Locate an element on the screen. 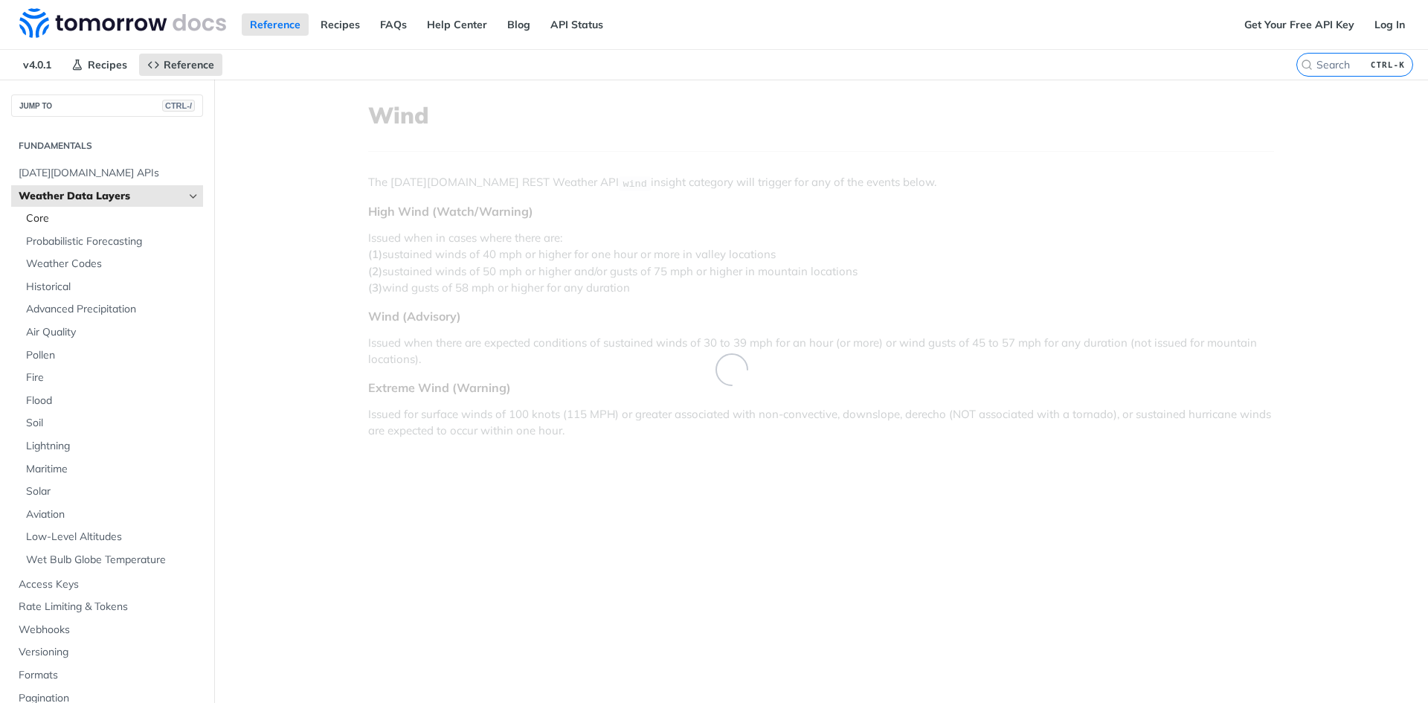 This screenshot has width=1428, height=703. a: Aviation is located at coordinates (111, 515).